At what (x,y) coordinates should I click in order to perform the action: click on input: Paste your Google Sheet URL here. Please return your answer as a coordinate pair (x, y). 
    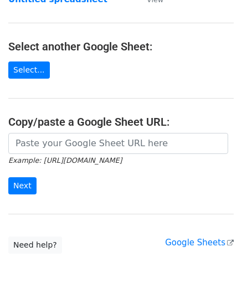
    Looking at the image, I should click on (118, 144).